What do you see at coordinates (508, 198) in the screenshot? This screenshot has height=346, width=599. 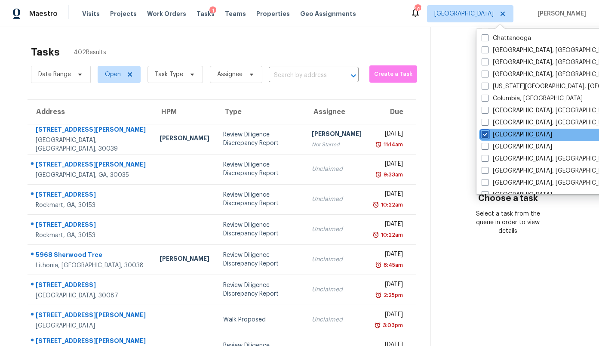 I see `h3: Choose a task` at bounding box center [508, 198].